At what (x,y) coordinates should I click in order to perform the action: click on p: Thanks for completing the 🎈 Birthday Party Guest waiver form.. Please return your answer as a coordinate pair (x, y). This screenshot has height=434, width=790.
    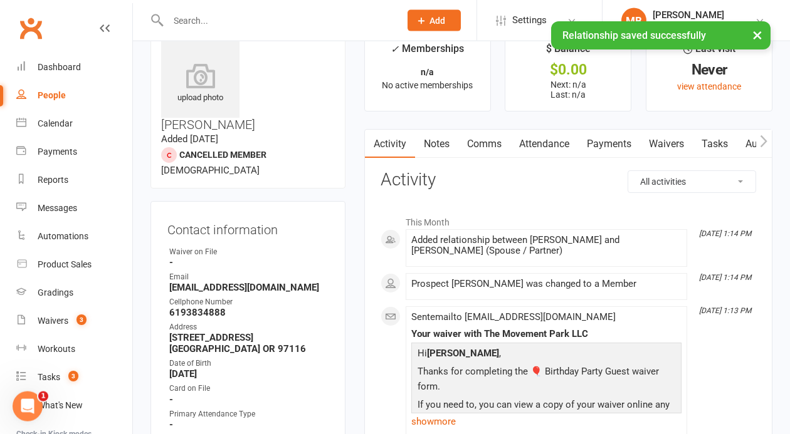
    Looking at the image, I should click on (546, 381).